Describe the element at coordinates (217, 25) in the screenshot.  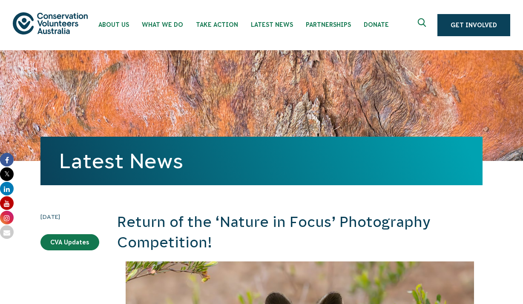
I see `span: Take Action` at that location.